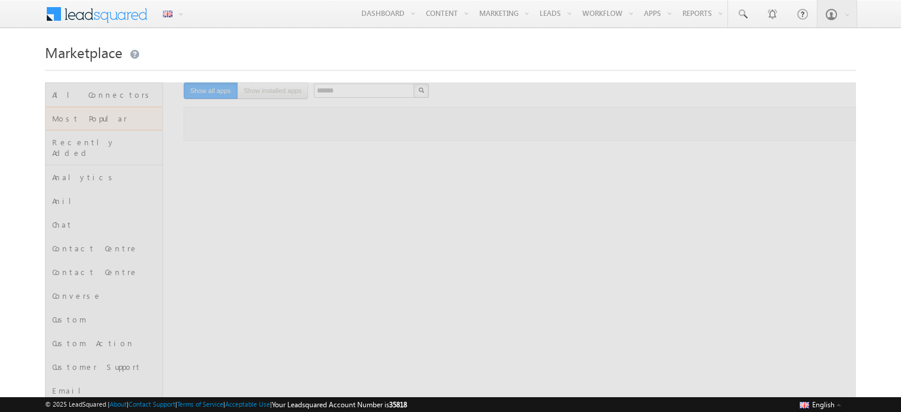  What do you see at coordinates (200, 404) in the screenshot?
I see `a: Terms of Service` at bounding box center [200, 404].